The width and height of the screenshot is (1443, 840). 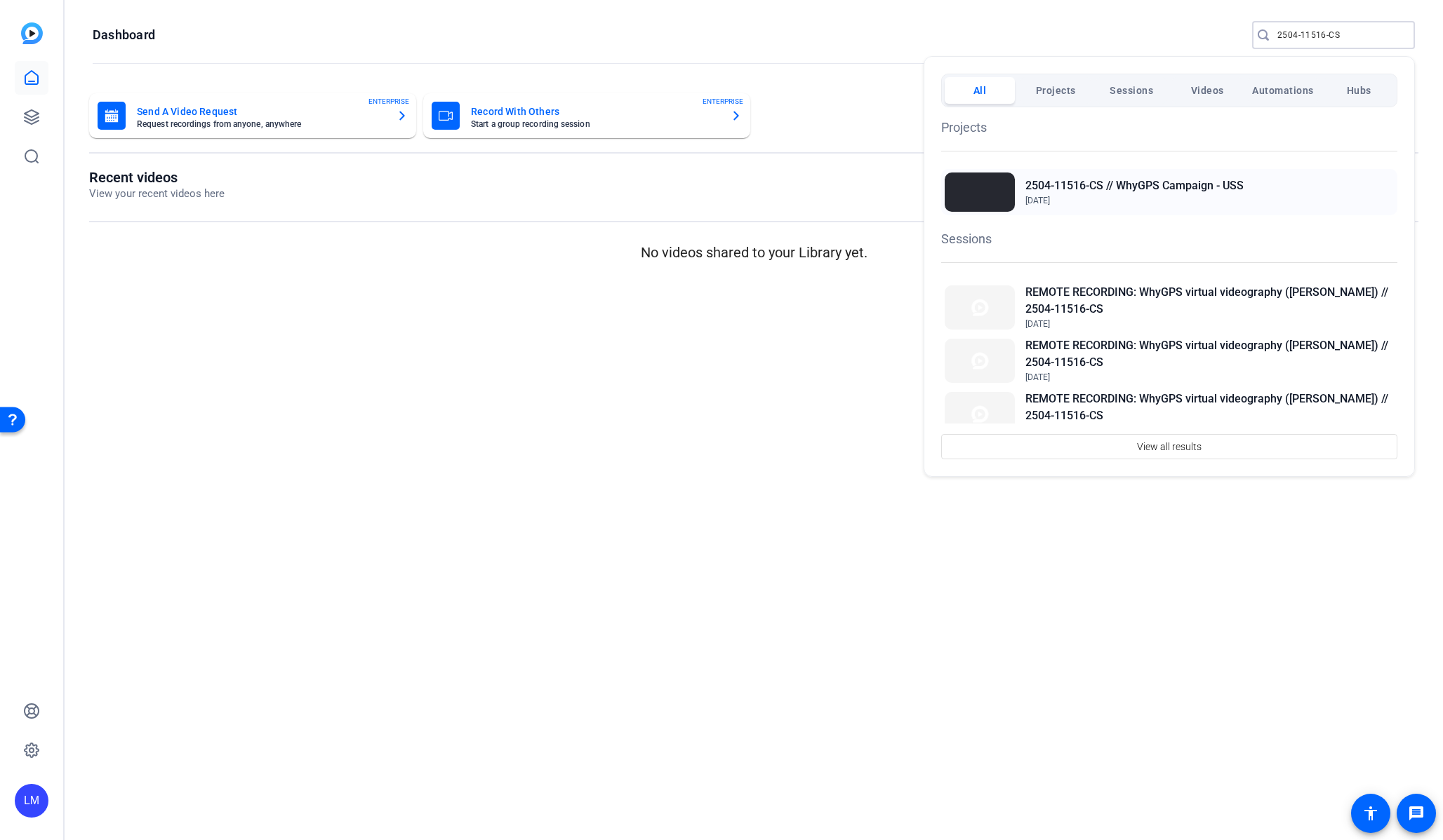 I want to click on button: View all results, so click(x=1170, y=447).